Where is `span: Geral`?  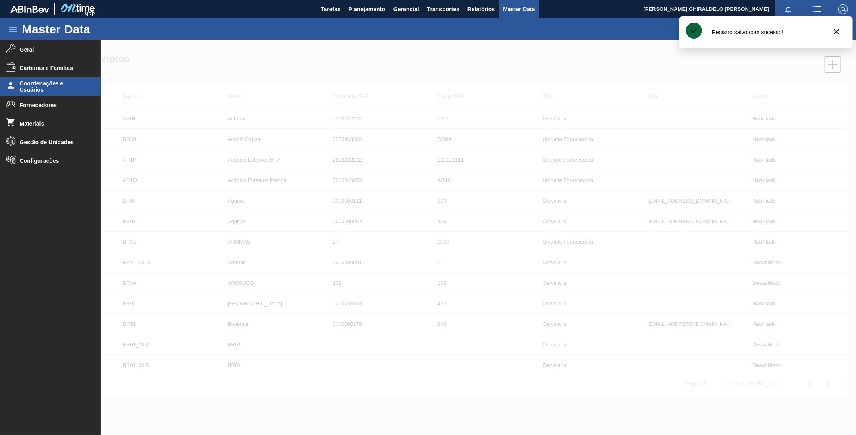
span: Geral is located at coordinates (53, 50).